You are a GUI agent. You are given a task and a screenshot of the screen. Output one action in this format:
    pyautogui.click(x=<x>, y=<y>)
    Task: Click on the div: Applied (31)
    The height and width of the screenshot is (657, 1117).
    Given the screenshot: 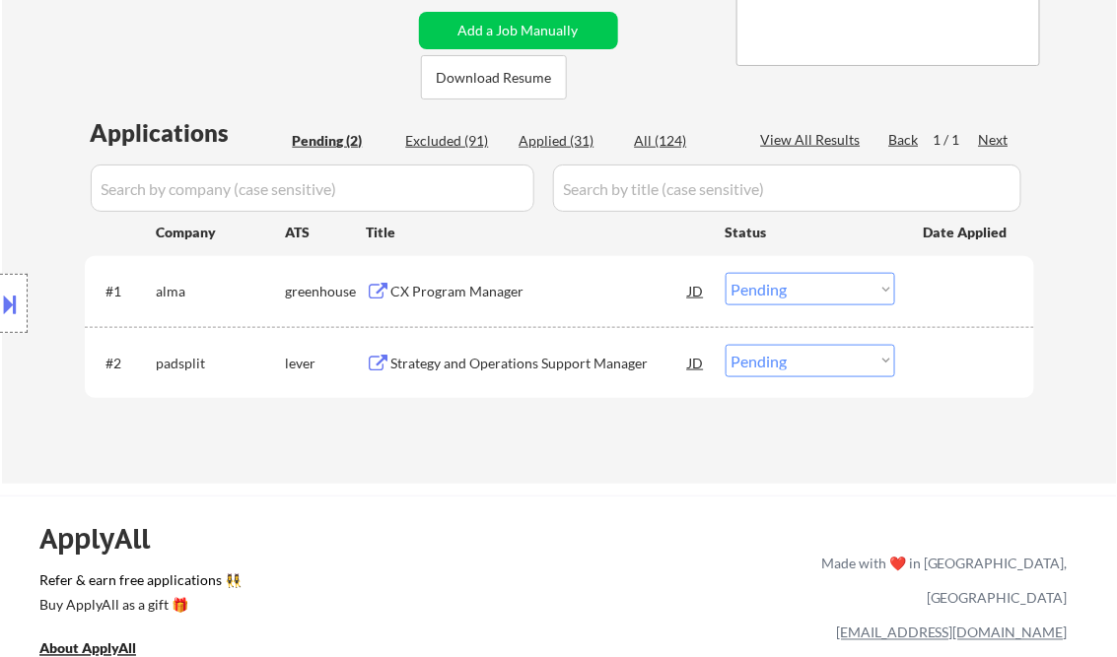 What is the action you would take?
    pyautogui.click(x=569, y=141)
    